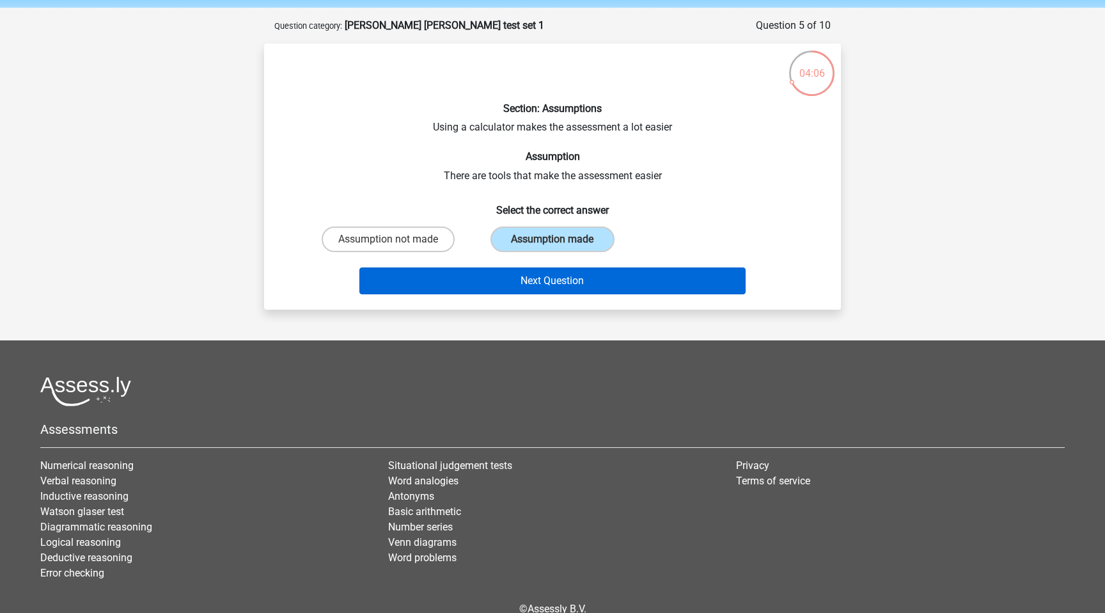 This screenshot has width=1105, height=613. Describe the element at coordinates (552, 108) in the screenshot. I see `h6: Section: Assumptions` at that location.